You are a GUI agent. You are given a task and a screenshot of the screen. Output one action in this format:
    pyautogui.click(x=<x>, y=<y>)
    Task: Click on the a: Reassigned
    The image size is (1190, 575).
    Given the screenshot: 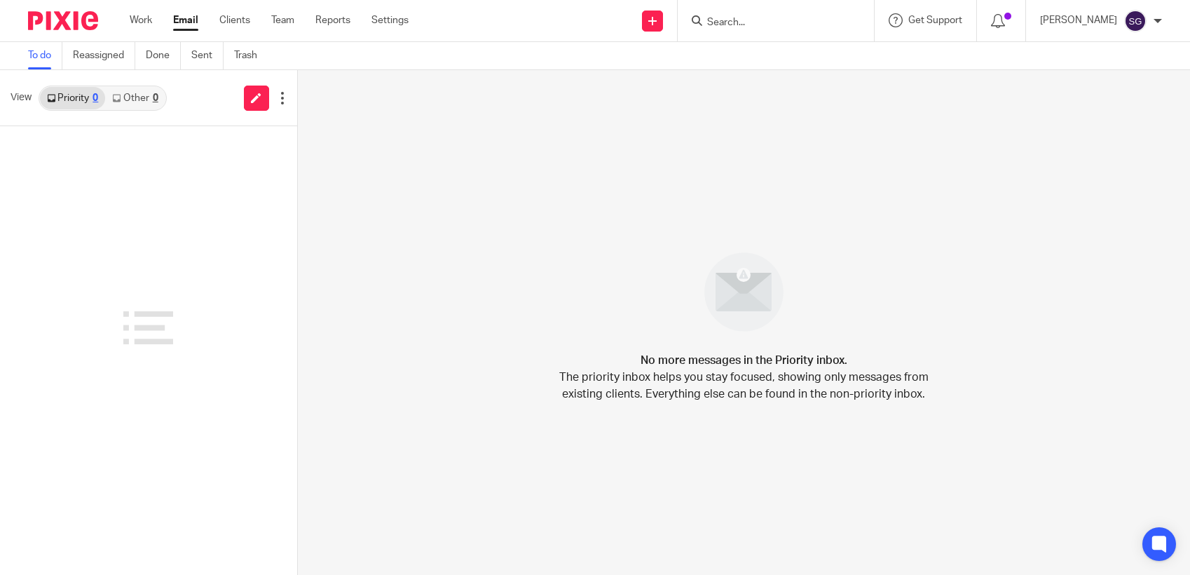 What is the action you would take?
    pyautogui.click(x=104, y=55)
    